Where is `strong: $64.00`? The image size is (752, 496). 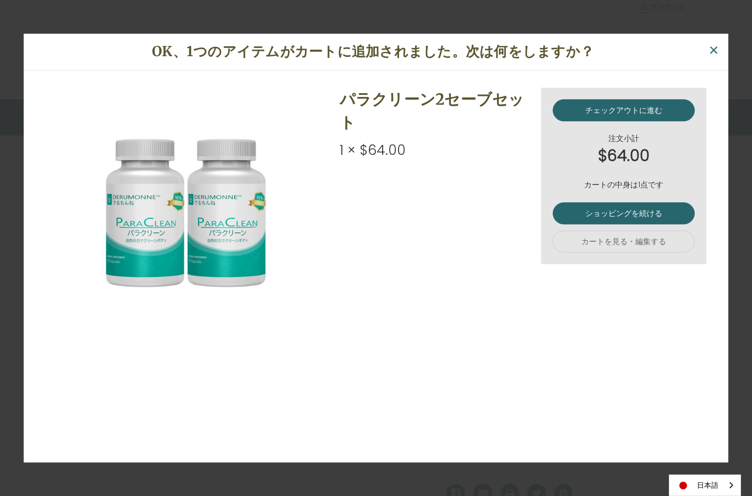 strong: $64.00 is located at coordinates (624, 156).